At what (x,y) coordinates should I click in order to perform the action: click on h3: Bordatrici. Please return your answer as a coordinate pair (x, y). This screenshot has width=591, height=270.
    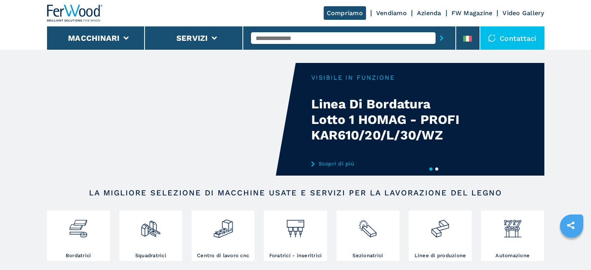
    Looking at the image, I should click on (78, 255).